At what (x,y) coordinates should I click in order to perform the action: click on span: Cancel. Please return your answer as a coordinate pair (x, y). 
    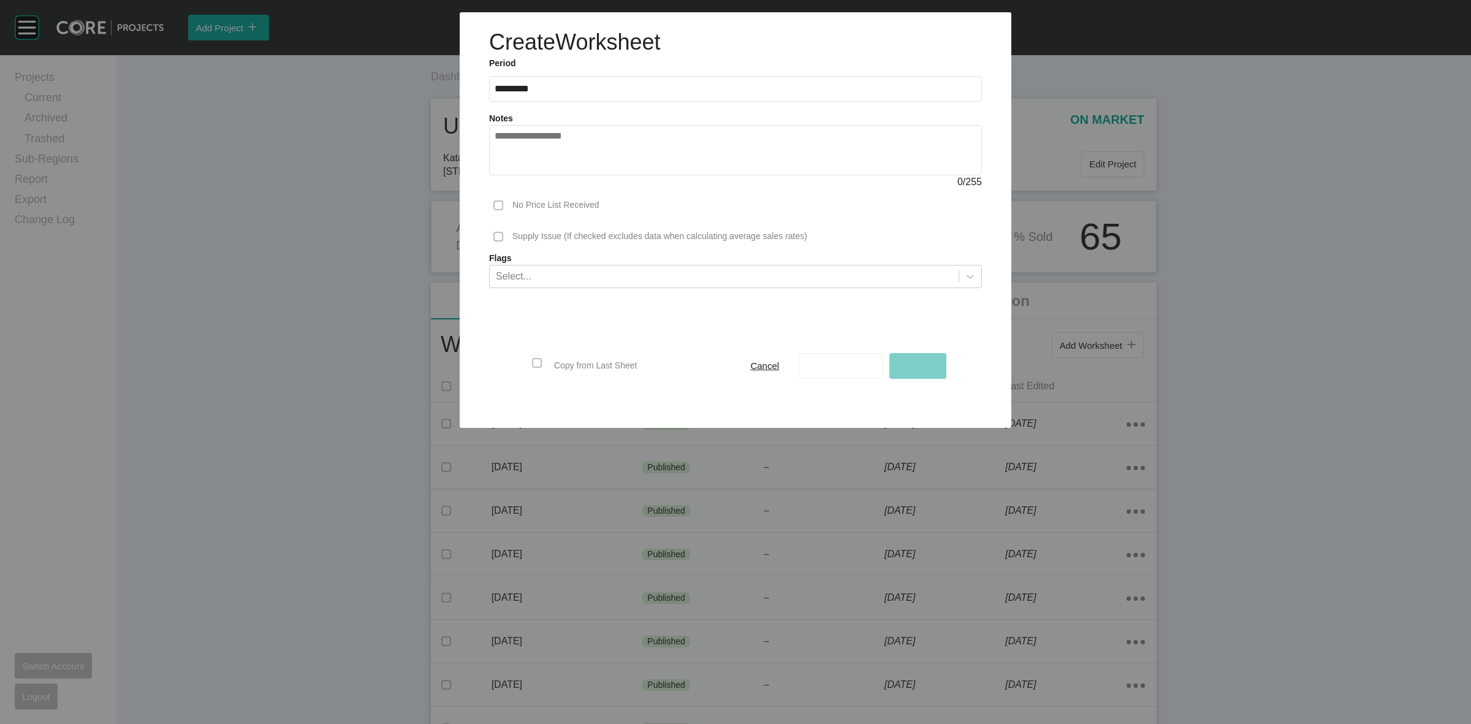
    Looking at the image, I should click on (765, 365).